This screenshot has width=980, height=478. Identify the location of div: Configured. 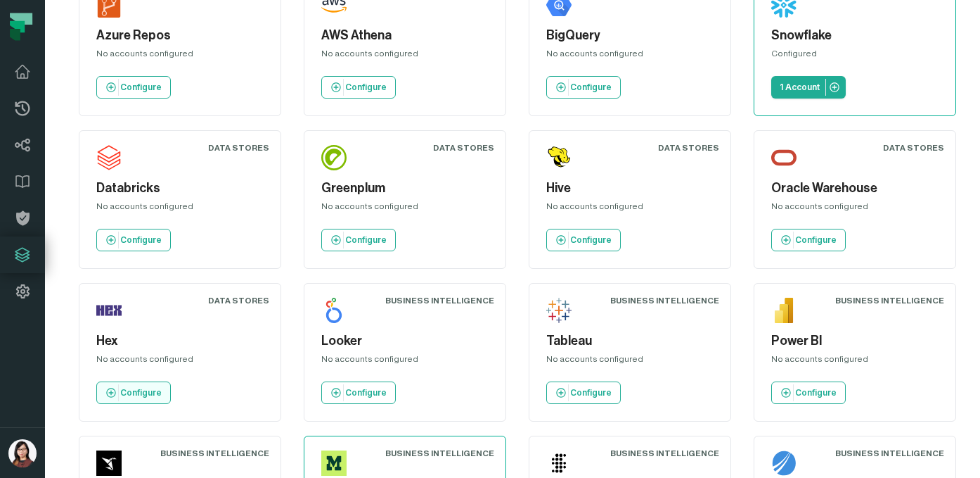
(855, 56).